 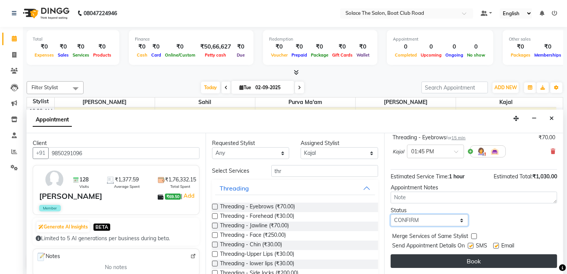 What do you see at coordinates (428, 247) in the screenshot?
I see `span: Send Appointment Details On` at bounding box center [428, 247].